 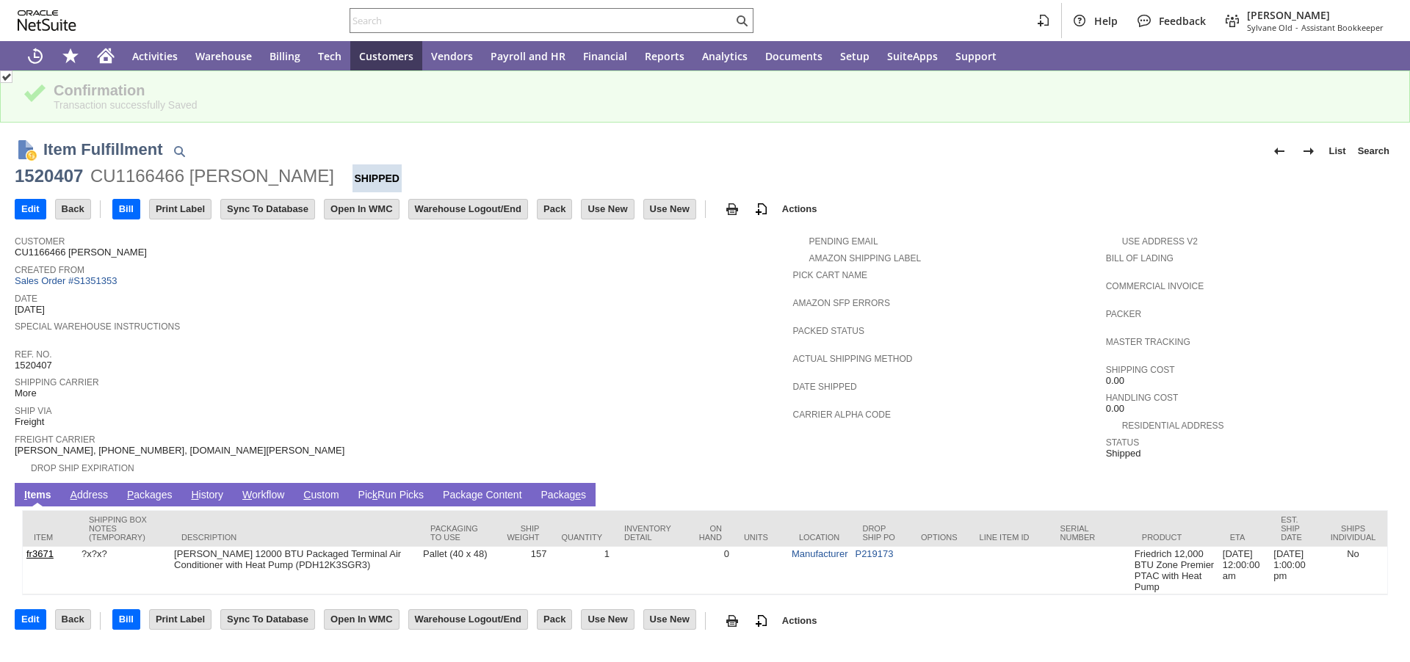 I want to click on span: P, so click(x=130, y=495).